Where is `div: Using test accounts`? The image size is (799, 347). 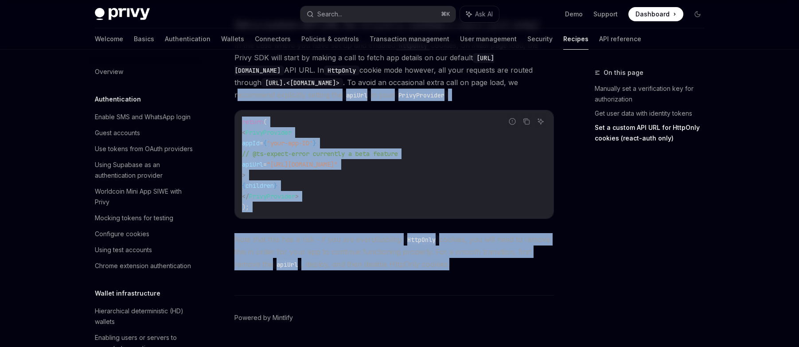
div: Using test accounts is located at coordinates (123, 250).